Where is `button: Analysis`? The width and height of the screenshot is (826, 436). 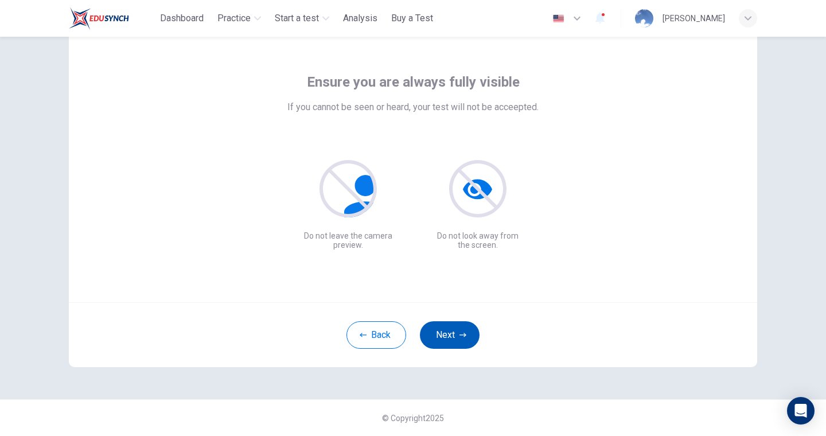 button: Analysis is located at coordinates (360, 18).